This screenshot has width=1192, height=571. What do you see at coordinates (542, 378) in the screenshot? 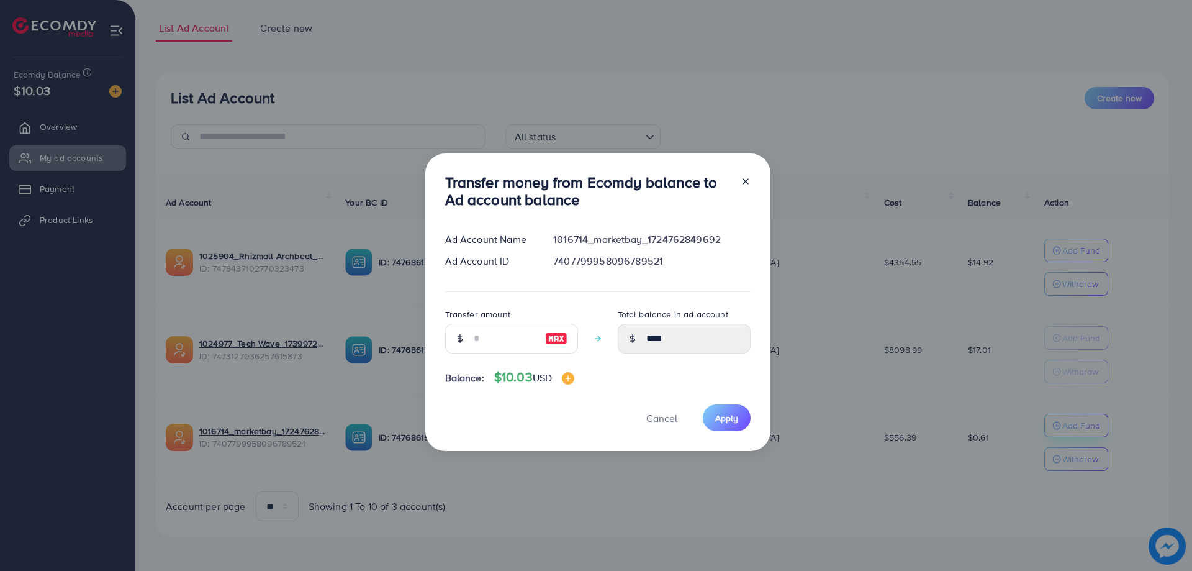
I see `span: USD` at bounding box center [542, 378].